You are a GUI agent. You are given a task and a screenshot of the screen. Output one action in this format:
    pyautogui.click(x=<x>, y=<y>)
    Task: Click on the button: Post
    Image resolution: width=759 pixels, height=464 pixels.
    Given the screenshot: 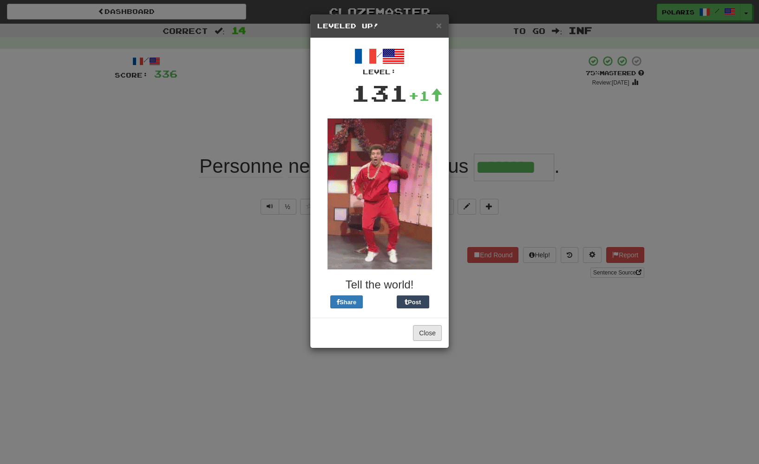 What is the action you would take?
    pyautogui.click(x=413, y=302)
    